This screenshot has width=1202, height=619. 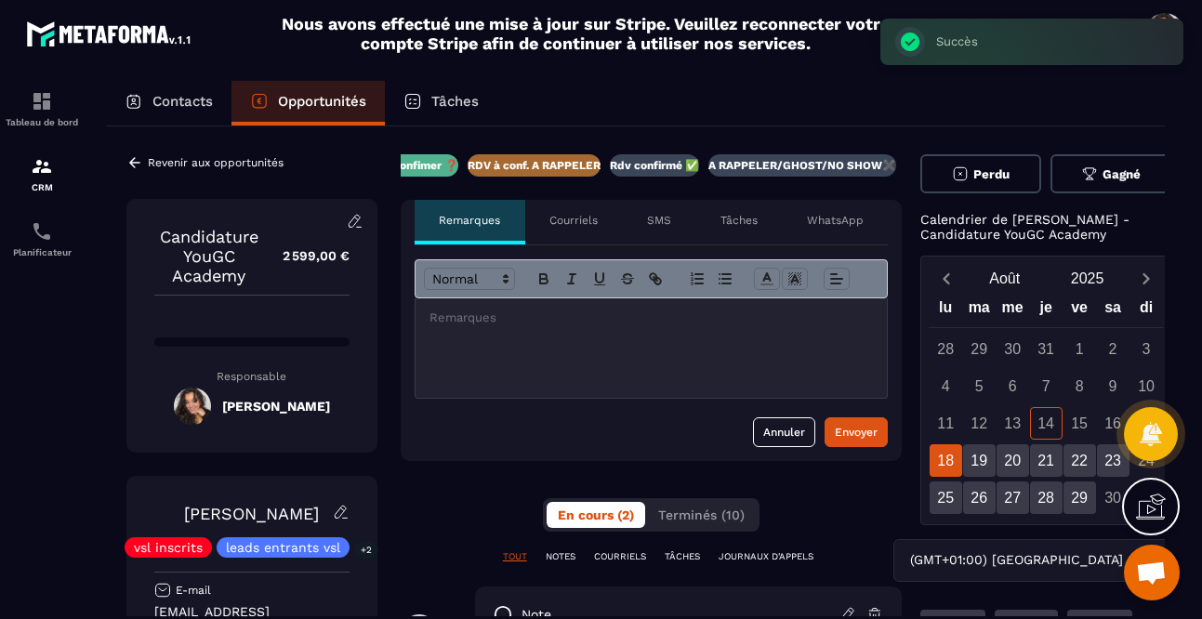 What do you see at coordinates (1079, 423) in the screenshot?
I see `div: 15` at bounding box center [1079, 423].